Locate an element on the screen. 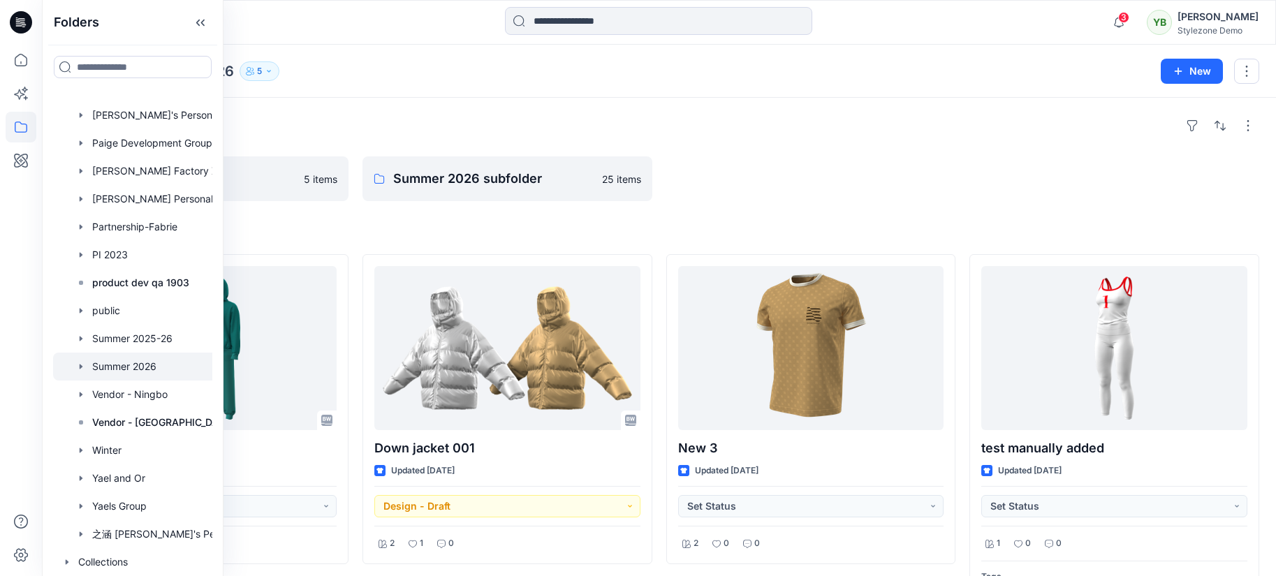 The width and height of the screenshot is (1276, 576). a: New 3 is located at coordinates (811, 348).